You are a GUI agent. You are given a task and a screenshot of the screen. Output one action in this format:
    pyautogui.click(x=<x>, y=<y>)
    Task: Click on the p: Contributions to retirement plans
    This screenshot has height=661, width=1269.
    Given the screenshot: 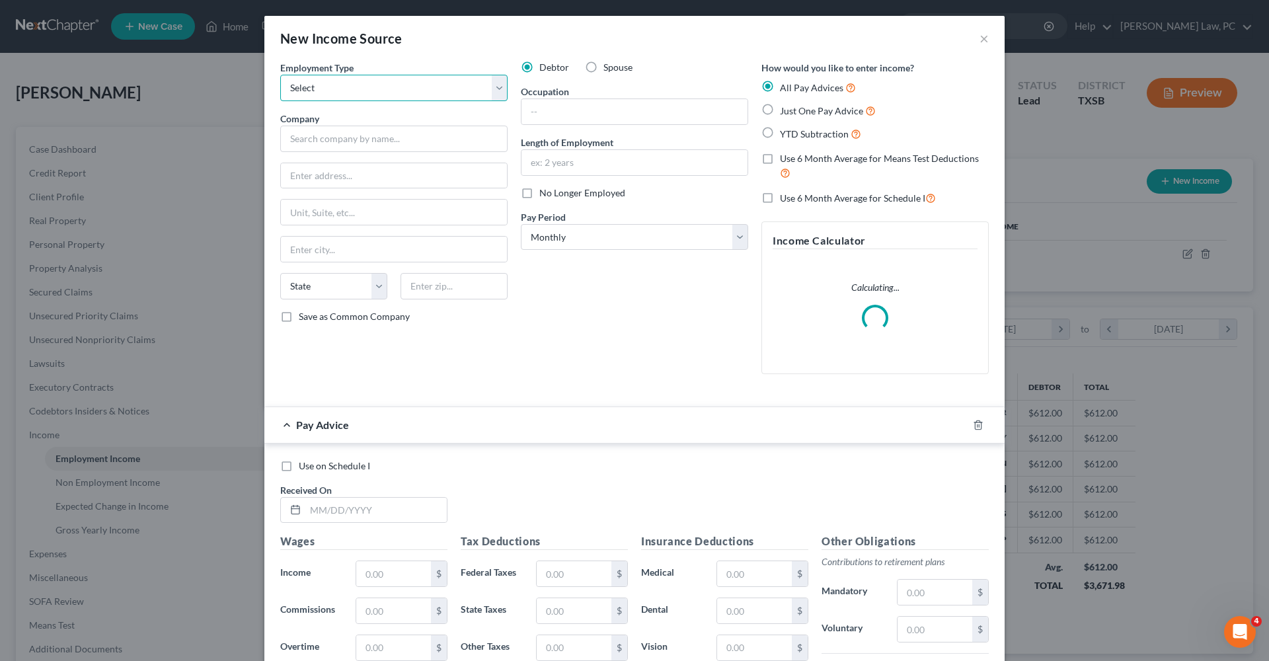 What is the action you would take?
    pyautogui.click(x=905, y=562)
    